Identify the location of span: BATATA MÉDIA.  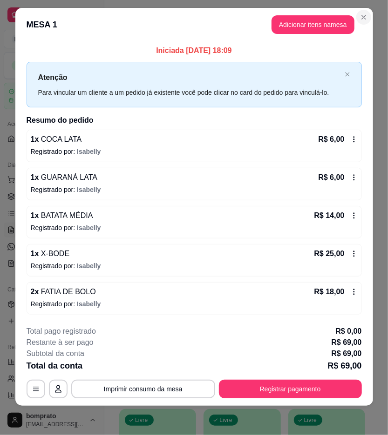
(66, 215).